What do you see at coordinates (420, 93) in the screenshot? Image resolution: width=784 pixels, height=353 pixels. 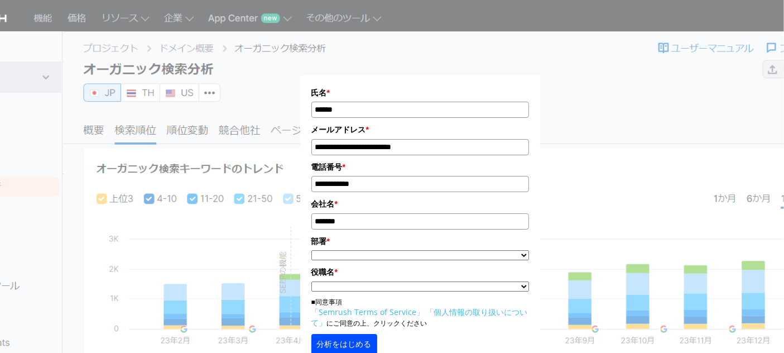 I see `label: 氏名` at bounding box center [420, 93].